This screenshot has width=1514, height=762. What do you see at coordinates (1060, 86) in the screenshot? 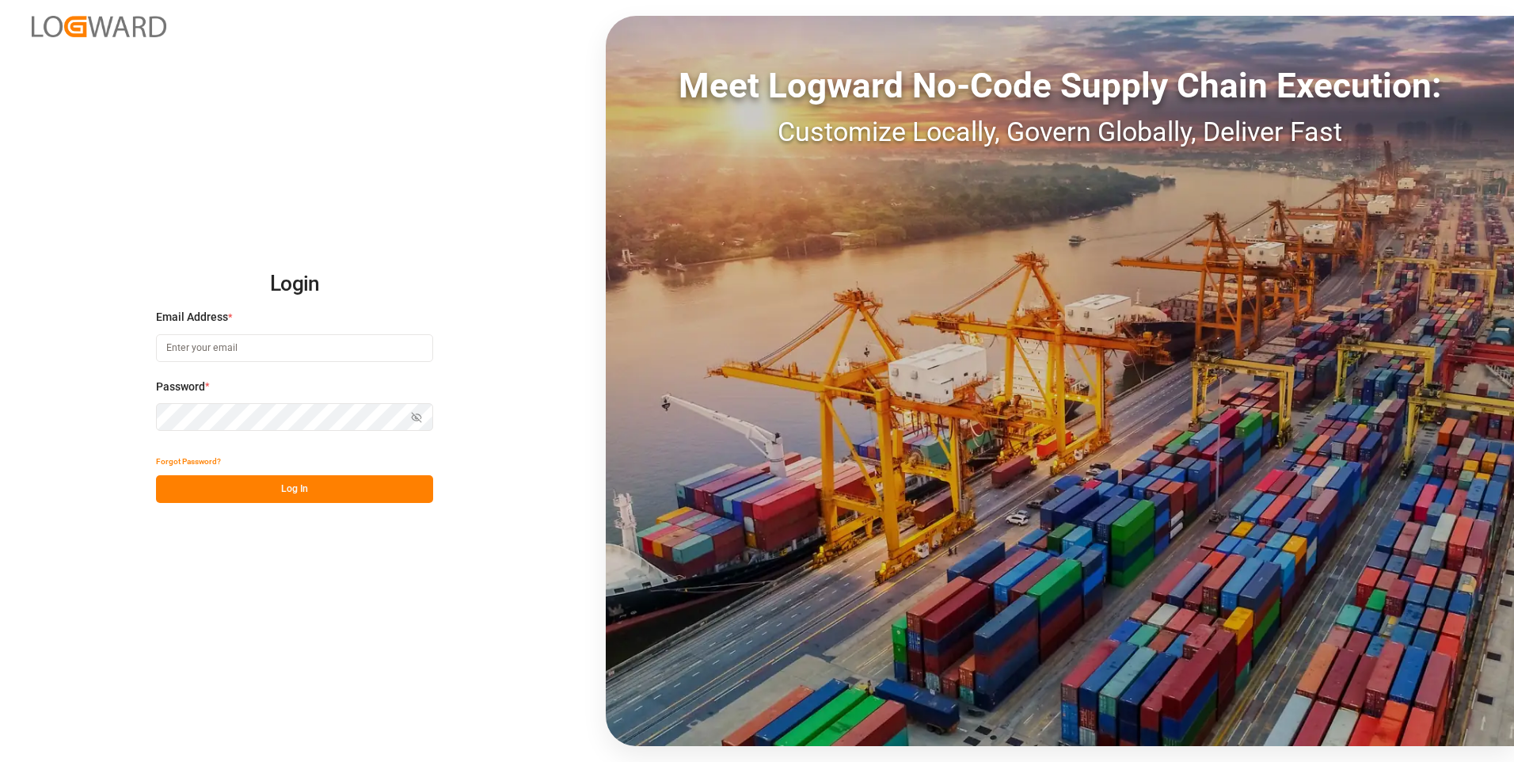
I see `div: Meet Logward No-Code Supply Chain Execution:` at bounding box center [1060, 86].